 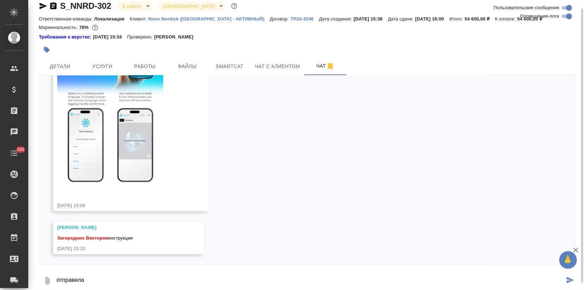 I want to click on a: Требования к верстке:, so click(x=66, y=37).